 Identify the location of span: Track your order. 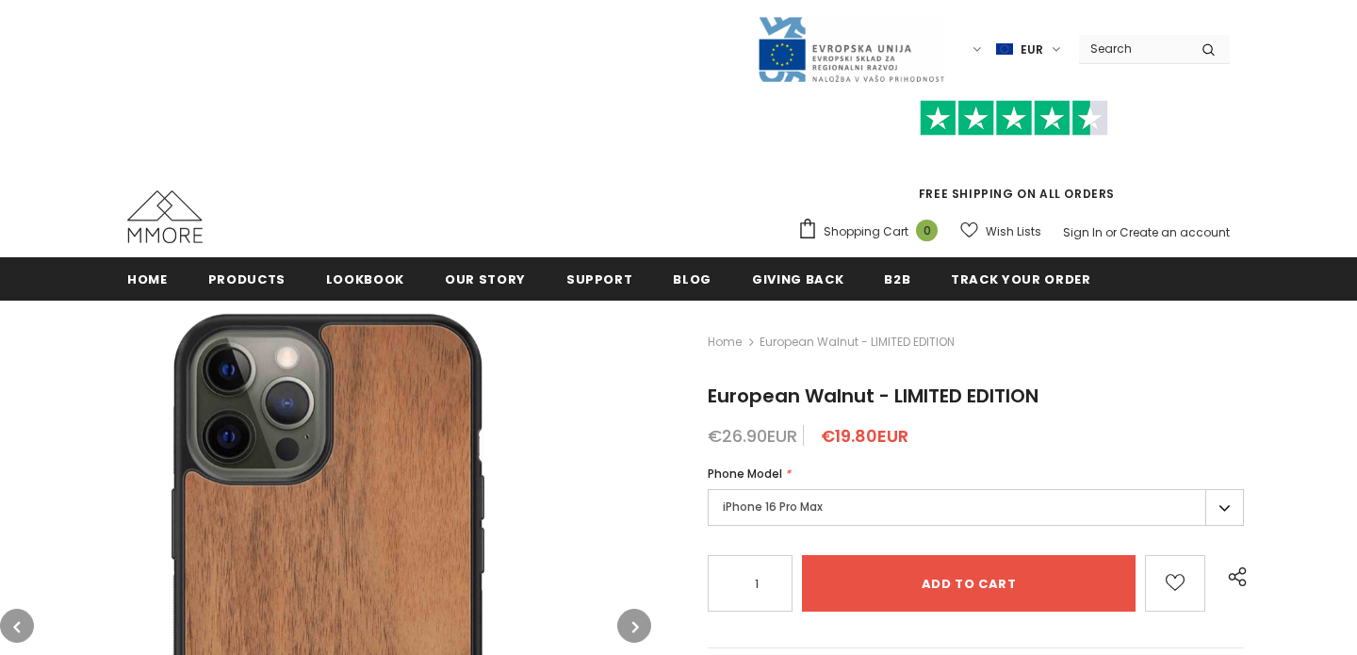
(1020, 279).